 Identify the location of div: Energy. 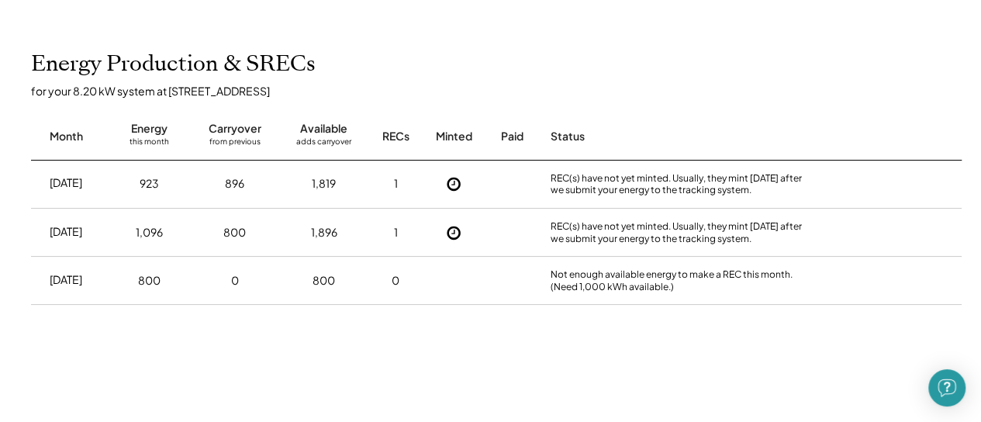
(149, 129).